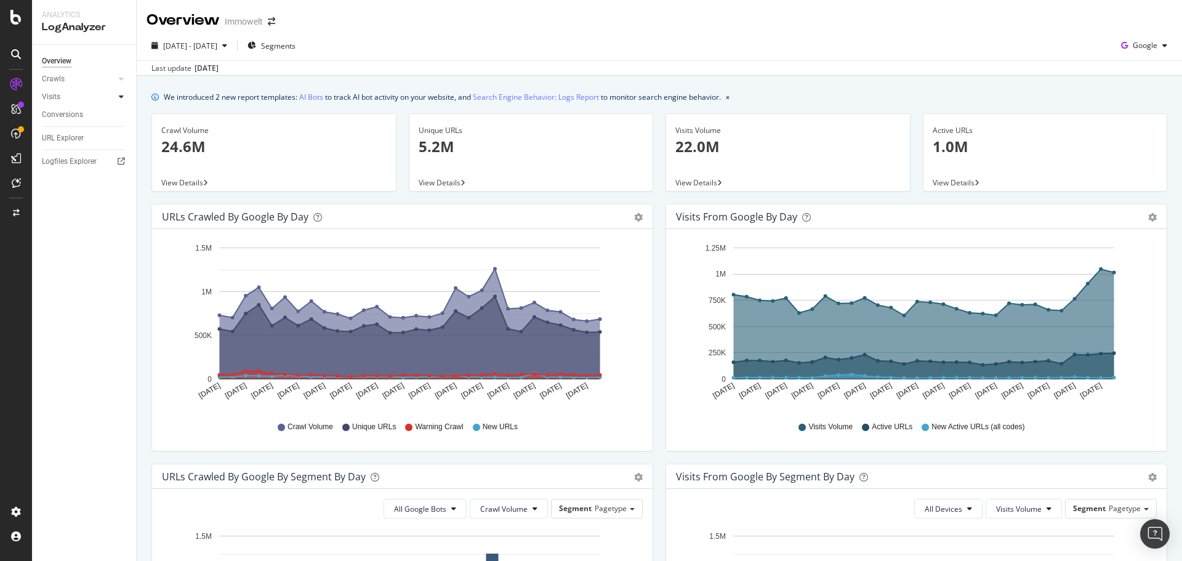 This screenshot has width=1182, height=561. I want to click on button: Segments, so click(271, 46).